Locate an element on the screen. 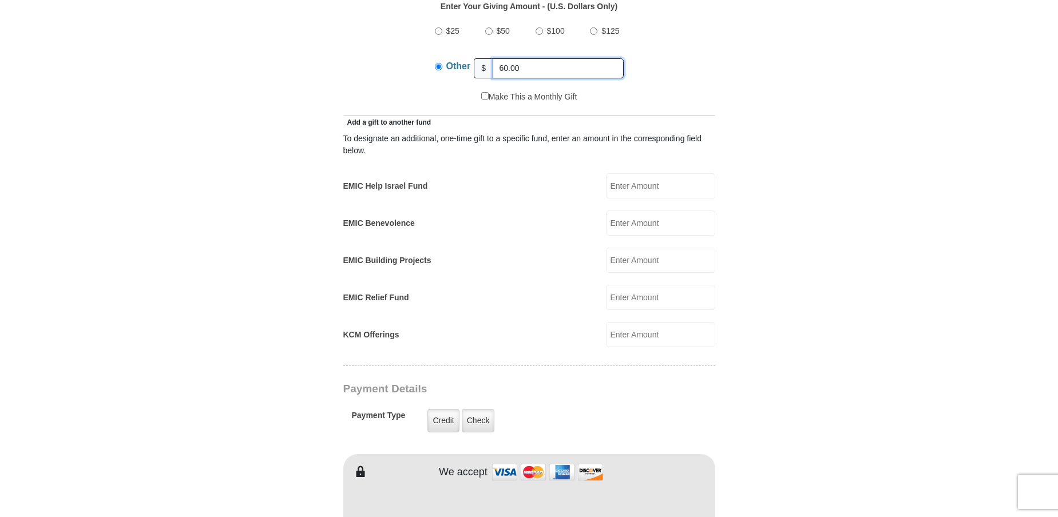 This screenshot has width=1058, height=517. span: $100 is located at coordinates (556, 31).